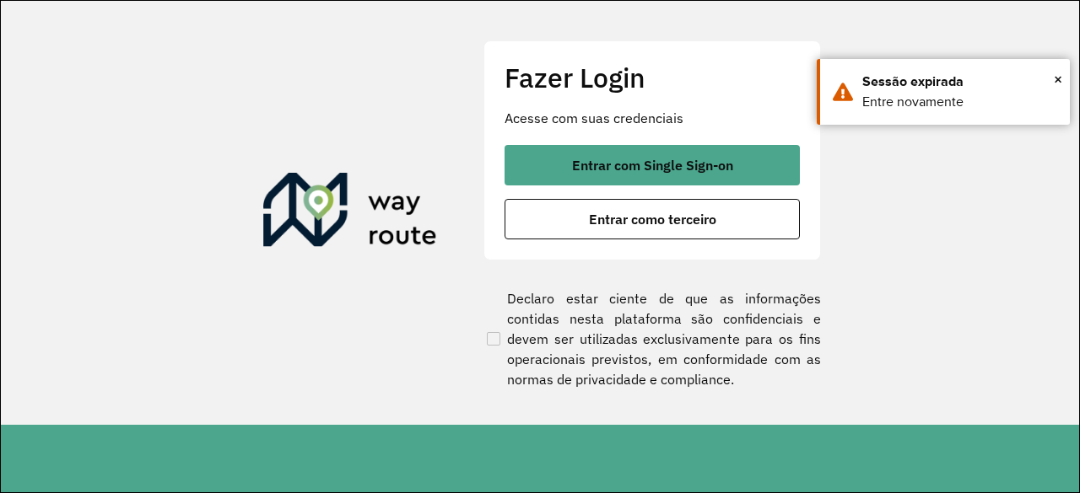 This screenshot has width=1080, height=493. Describe the element at coordinates (652, 78) in the screenshot. I see `h2: Fazer Login` at that location.